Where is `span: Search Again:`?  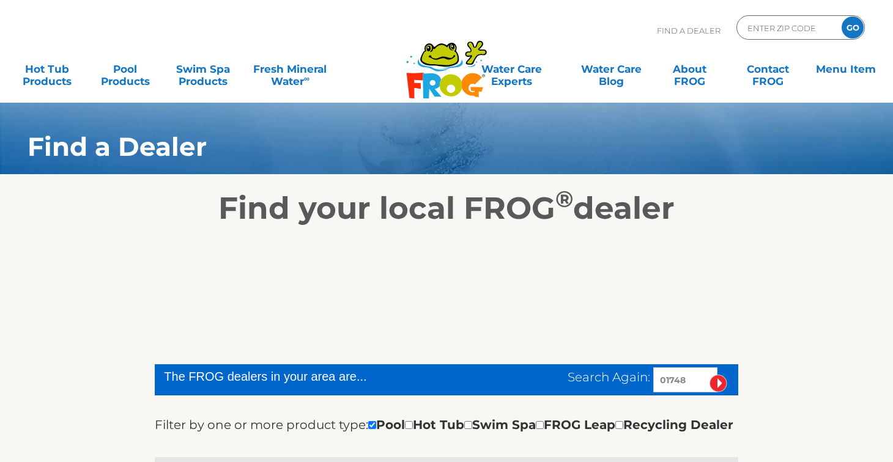 span: Search Again: is located at coordinates (609, 377).